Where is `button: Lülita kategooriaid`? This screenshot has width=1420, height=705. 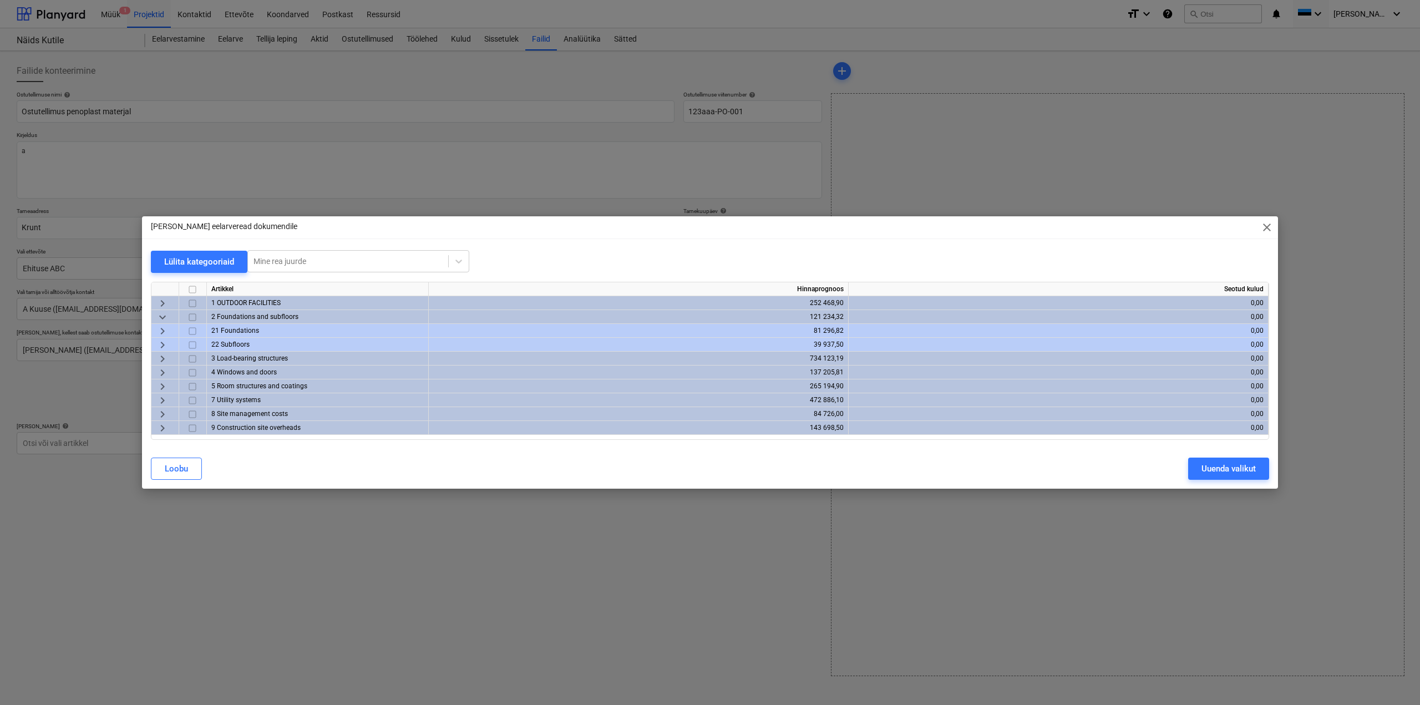
button: Lülita kategooriaid is located at coordinates (199, 262).